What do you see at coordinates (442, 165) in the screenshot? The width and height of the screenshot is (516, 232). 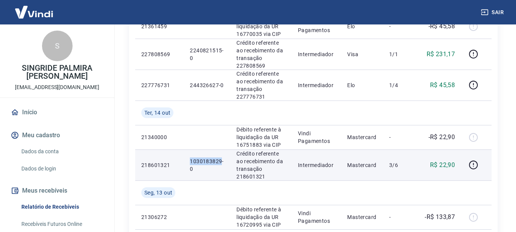 I see `p: R$ 22,90` at bounding box center [442, 165].